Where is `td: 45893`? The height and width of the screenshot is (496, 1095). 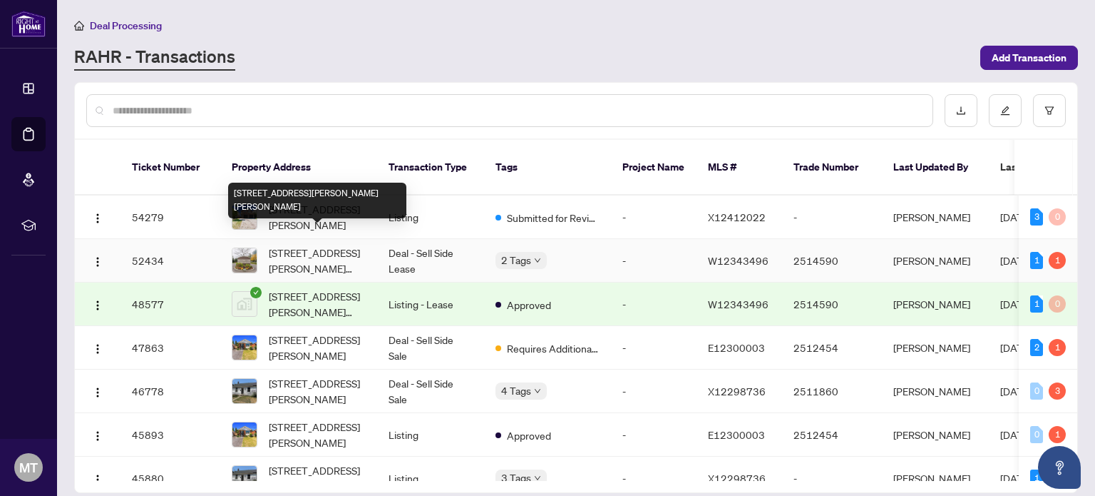 td: 45893 is located at coordinates (170, 434).